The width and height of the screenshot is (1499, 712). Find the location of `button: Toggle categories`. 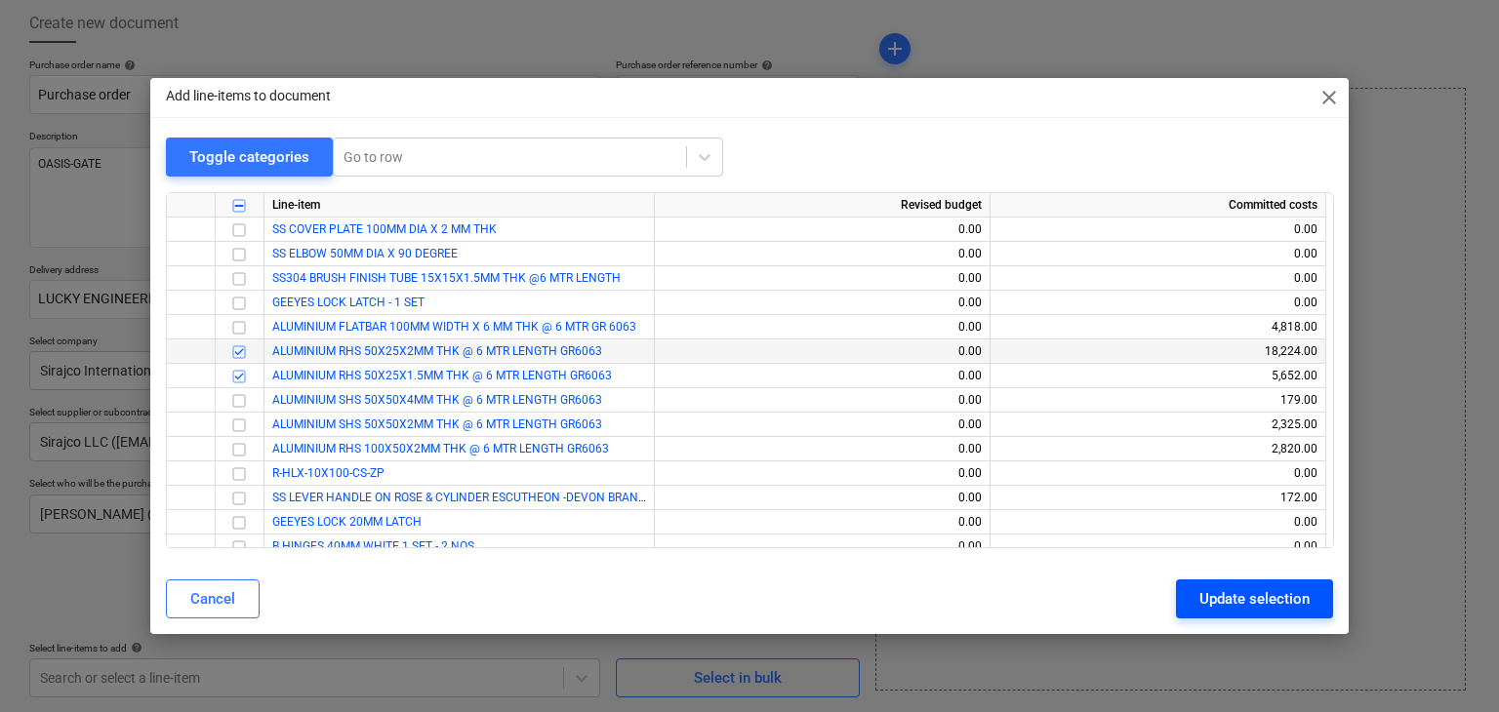

button: Toggle categories is located at coordinates (249, 157).